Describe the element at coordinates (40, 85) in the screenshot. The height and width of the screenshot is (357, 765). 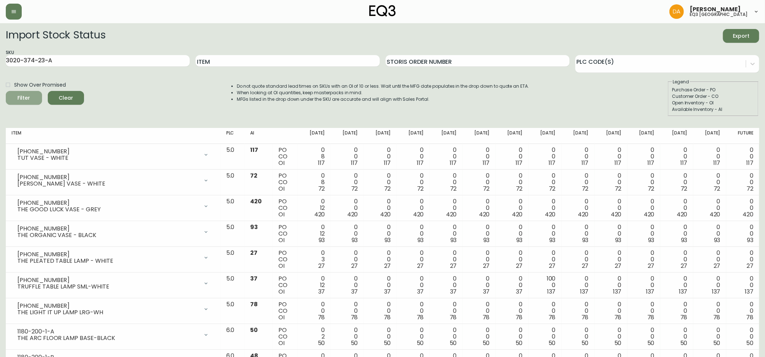
I see `span: Show Over Promised` at that location.